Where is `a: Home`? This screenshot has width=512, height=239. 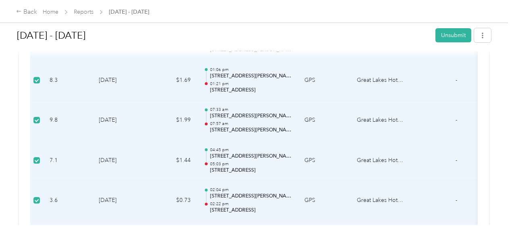
a: Home is located at coordinates (50, 12).